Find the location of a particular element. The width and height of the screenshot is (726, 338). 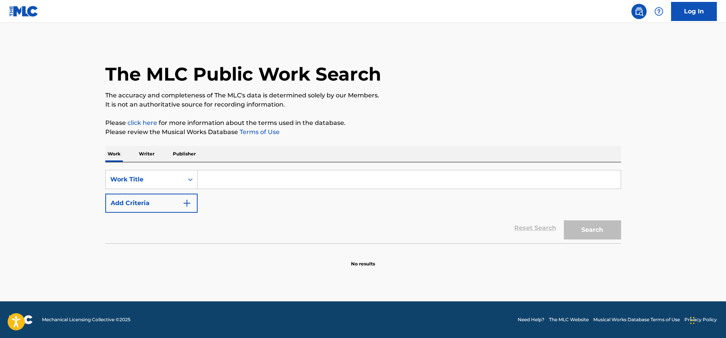

p: Work is located at coordinates (114, 154).